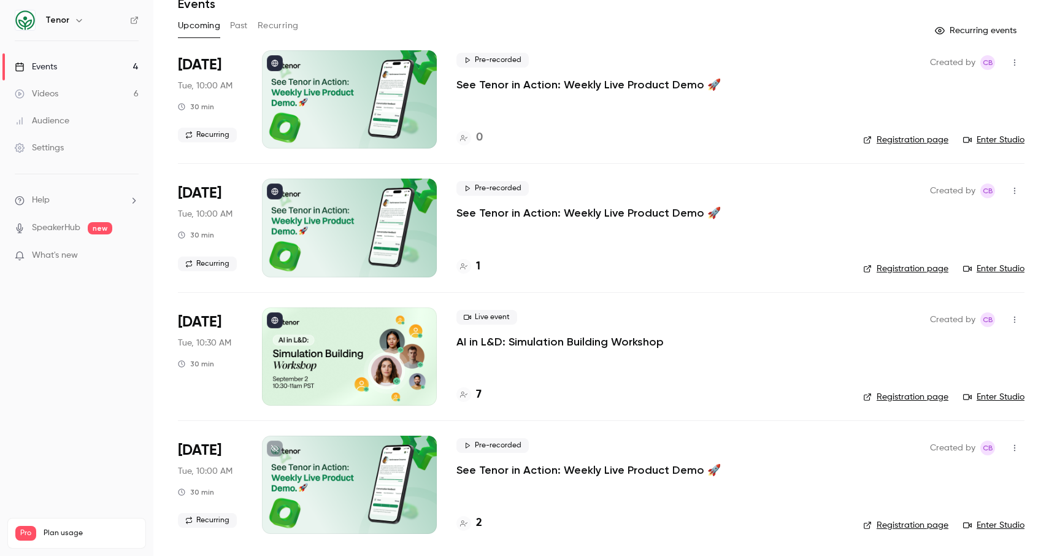 The image size is (1049, 556). Describe the element at coordinates (469, 394) in the screenshot. I see `a: 7` at that location.